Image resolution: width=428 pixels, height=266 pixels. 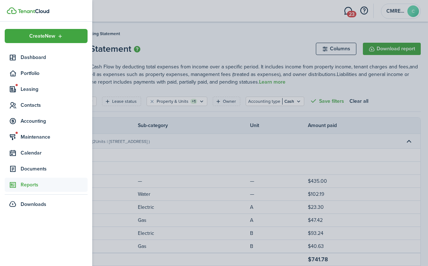 What do you see at coordinates (54, 153) in the screenshot?
I see `span: Calendar` at bounding box center [54, 153].